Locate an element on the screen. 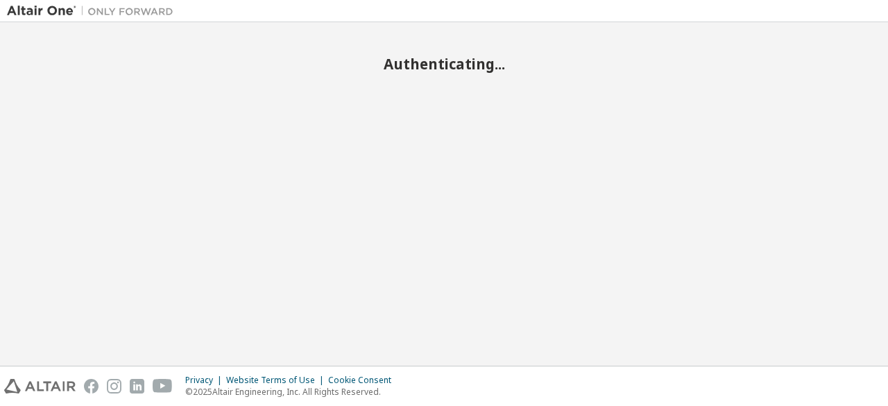  img: youtube.svg is located at coordinates (162, 386).